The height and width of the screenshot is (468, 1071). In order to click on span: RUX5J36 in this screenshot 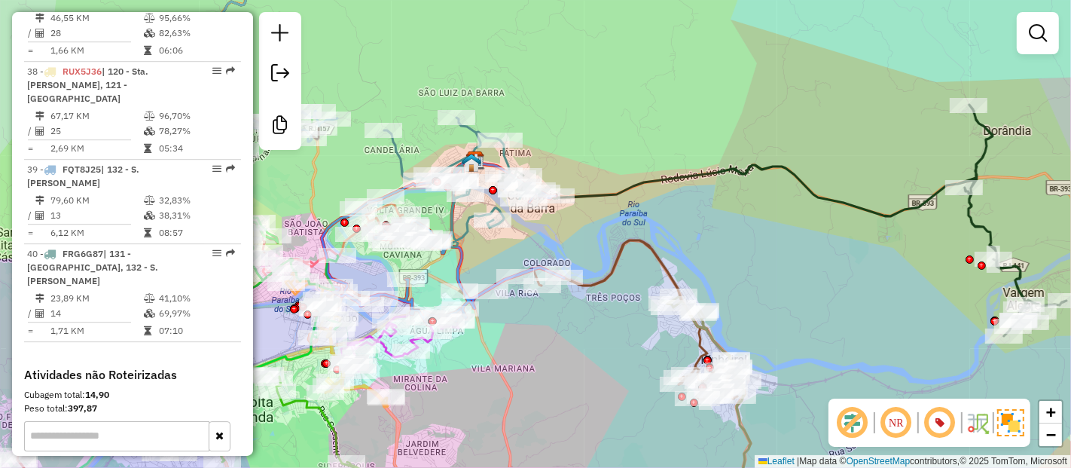, I will do `click(82, 71)`.